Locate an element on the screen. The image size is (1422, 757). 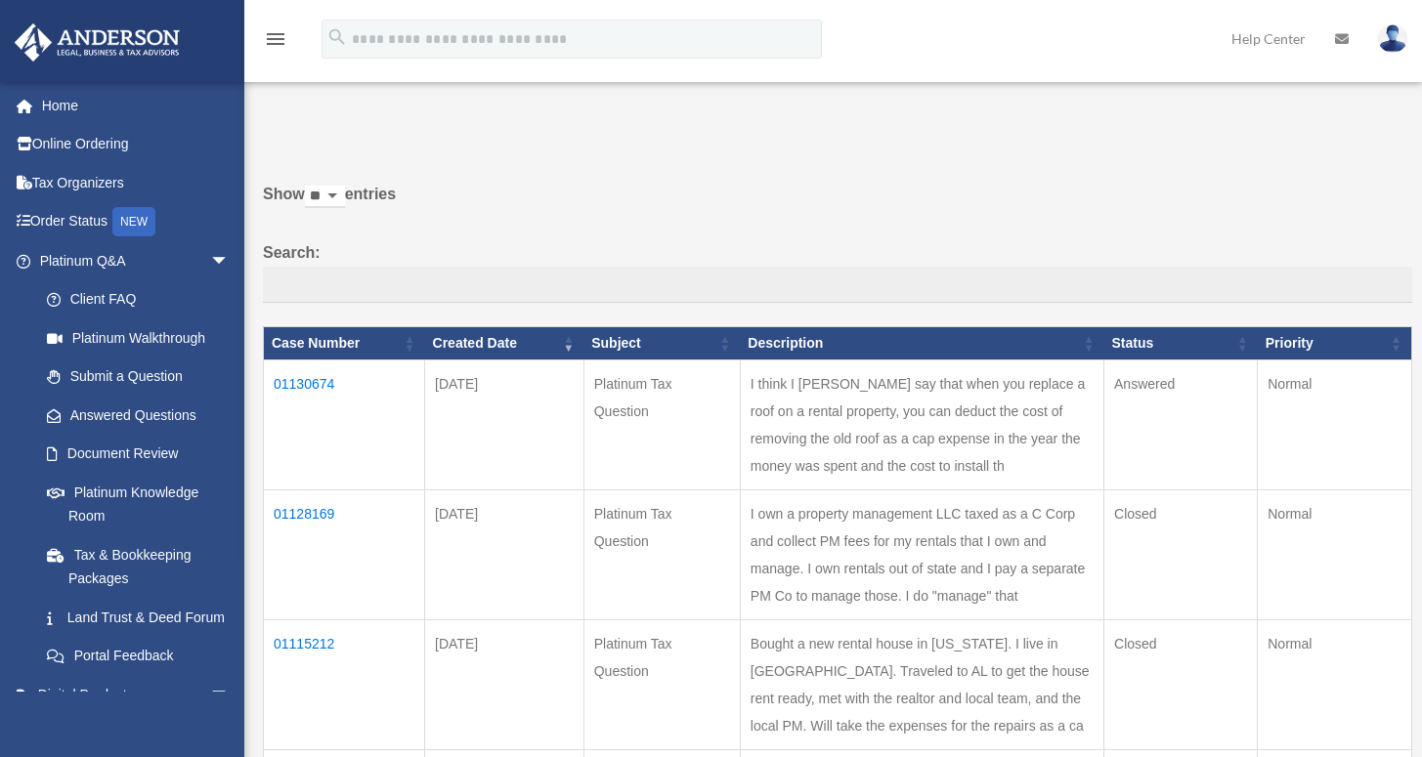
td: I own a property management LLC taxed as a C Corp and collect PM fees for my rentals that I own a... is located at coordinates (922, 554).